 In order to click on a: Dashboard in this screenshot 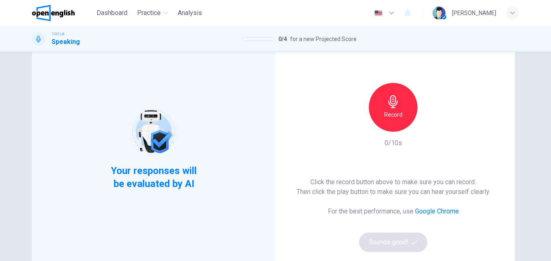, I will do `click(112, 13)`.